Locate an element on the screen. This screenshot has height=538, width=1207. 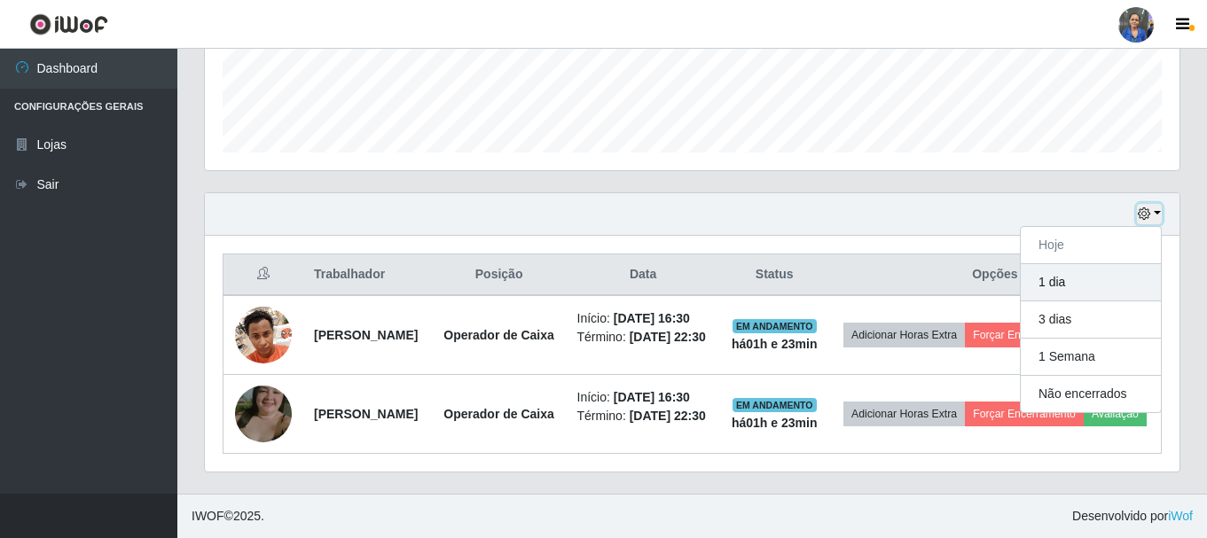
img: 1737811794614.jpeg is located at coordinates (263, 414).